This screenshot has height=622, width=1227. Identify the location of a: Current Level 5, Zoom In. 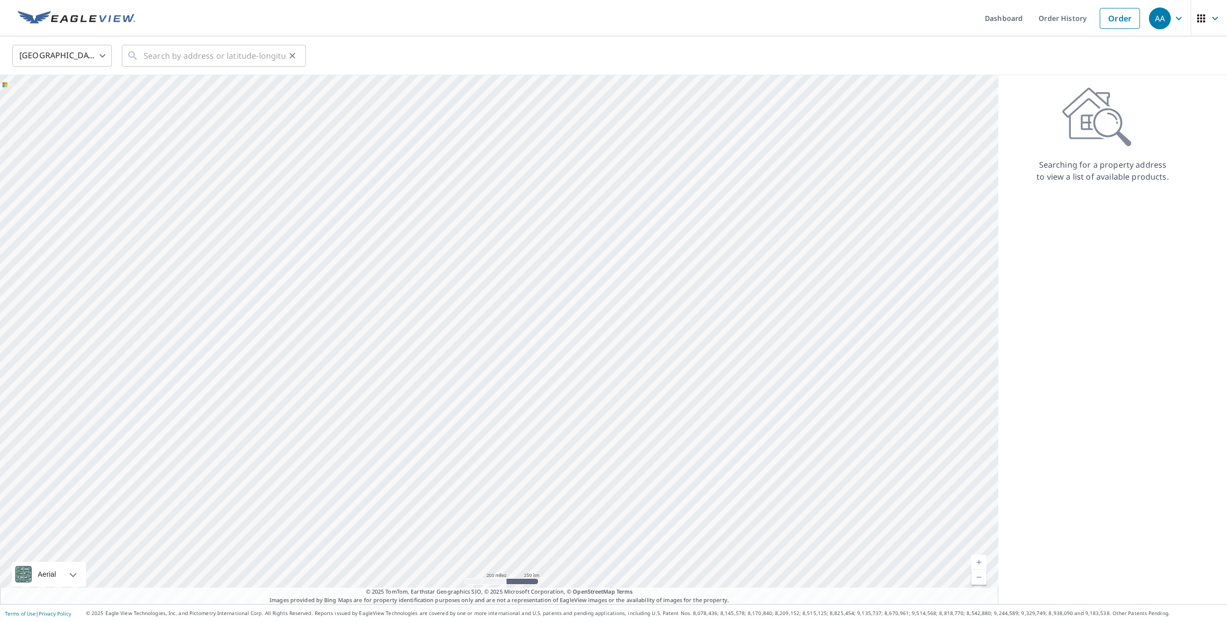
(979, 562).